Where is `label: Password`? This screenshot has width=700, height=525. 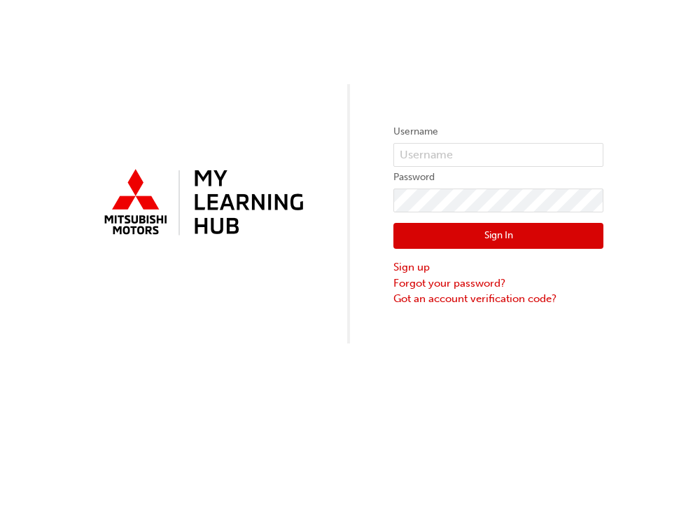
label: Password is located at coordinates (499, 177).